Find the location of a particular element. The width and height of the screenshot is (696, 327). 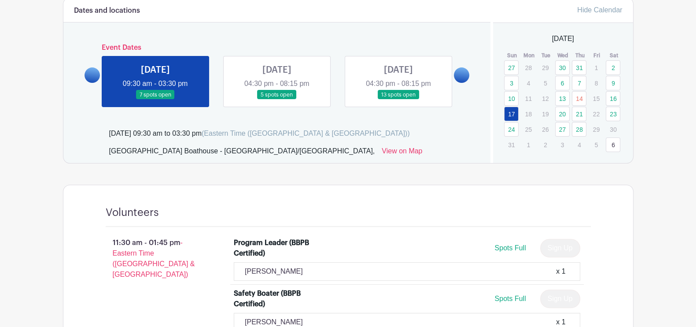

a: 2 is located at coordinates (613, 67).